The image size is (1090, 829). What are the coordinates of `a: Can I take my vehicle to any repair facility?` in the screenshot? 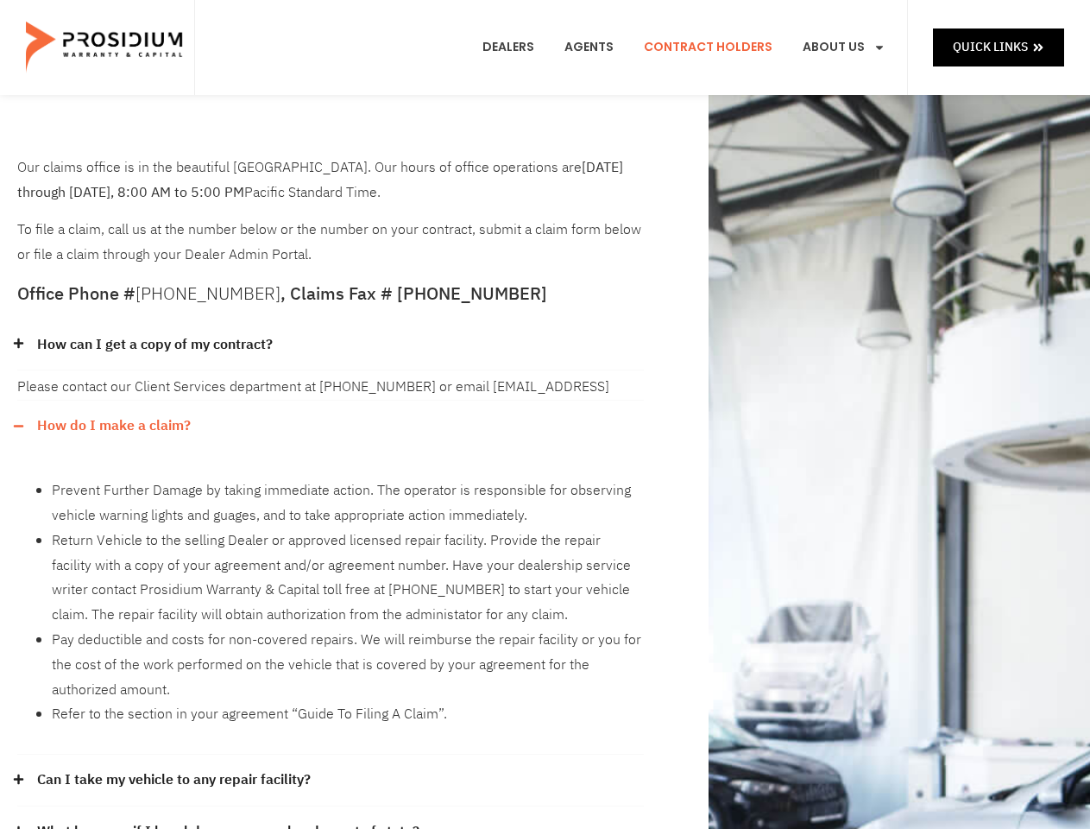 It's located at (174, 780).